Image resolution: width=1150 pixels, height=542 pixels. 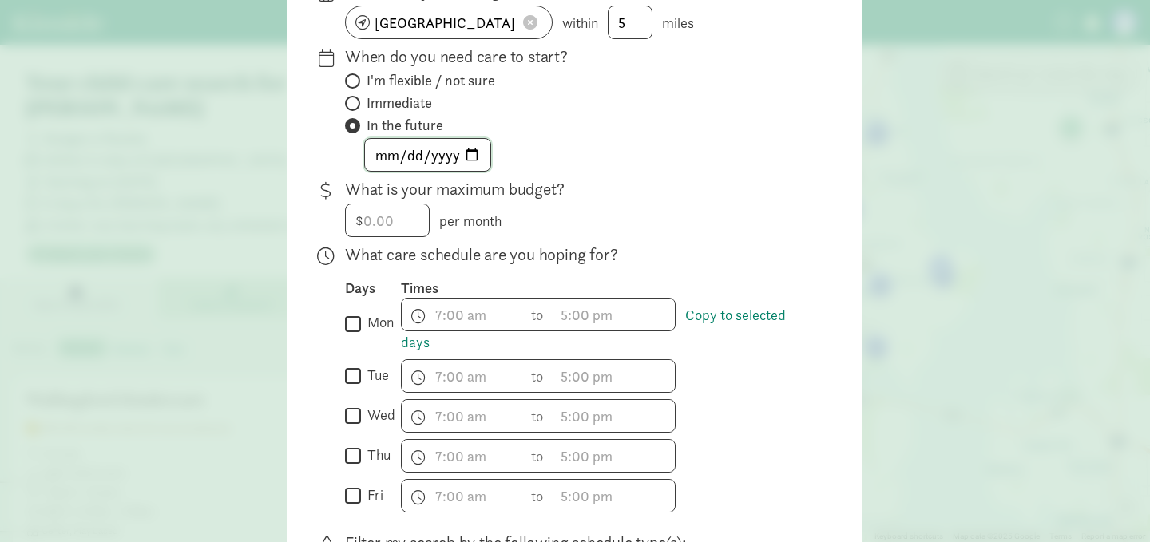 What do you see at coordinates (387, 220) in the screenshot?
I see `input: 0.00` at bounding box center [387, 220].